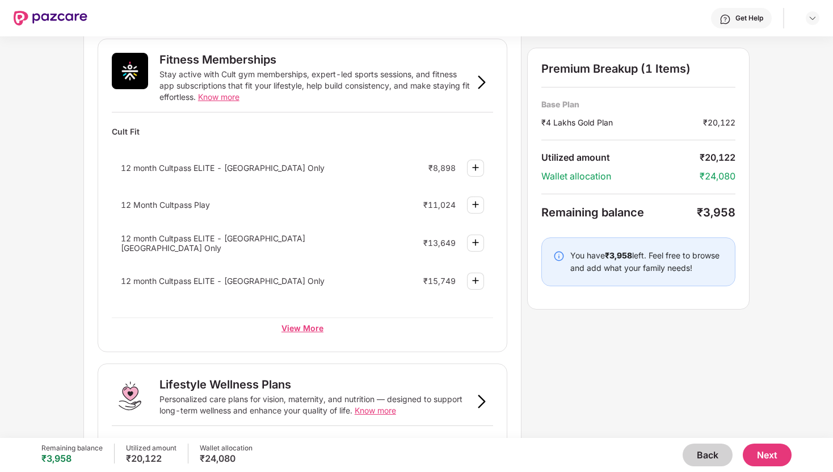 This screenshot has height=472, width=833. I want to click on div: Fitness Memberships, so click(218, 60).